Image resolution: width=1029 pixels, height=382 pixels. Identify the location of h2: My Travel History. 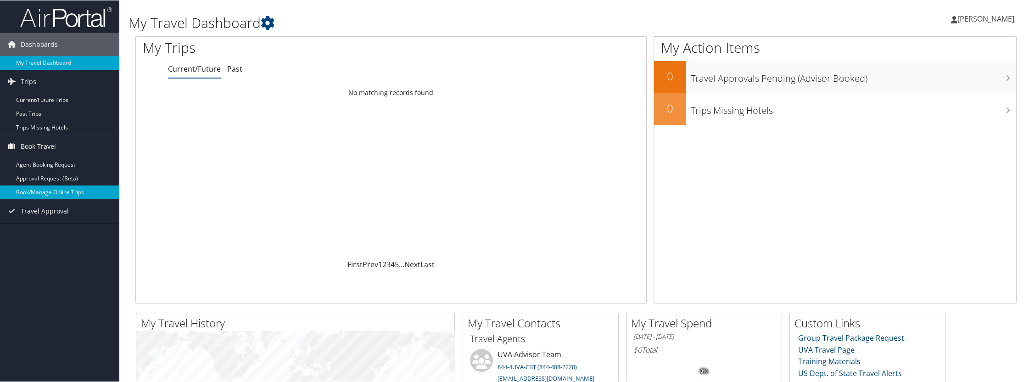
(297, 323).